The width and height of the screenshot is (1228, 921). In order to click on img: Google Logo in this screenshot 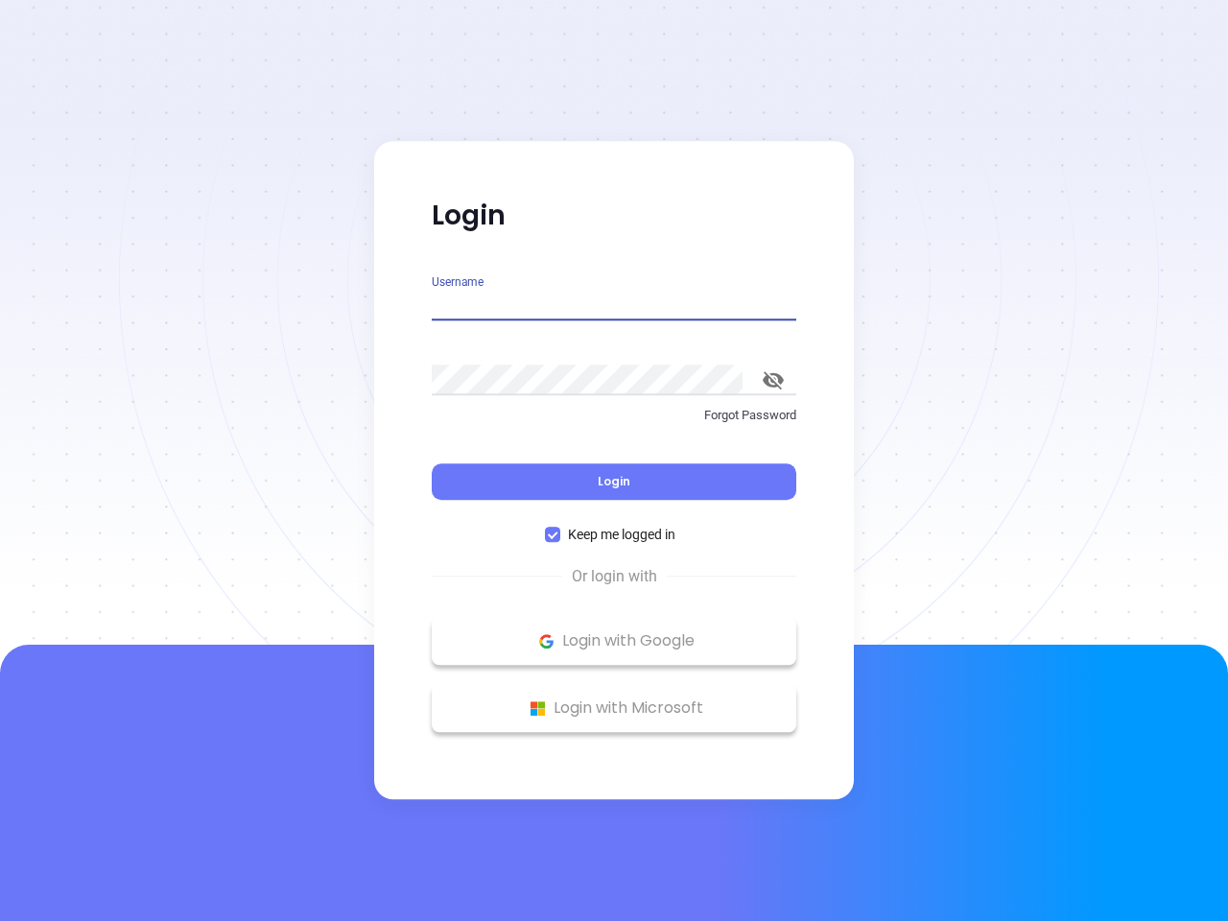, I will do `click(546, 641)`.